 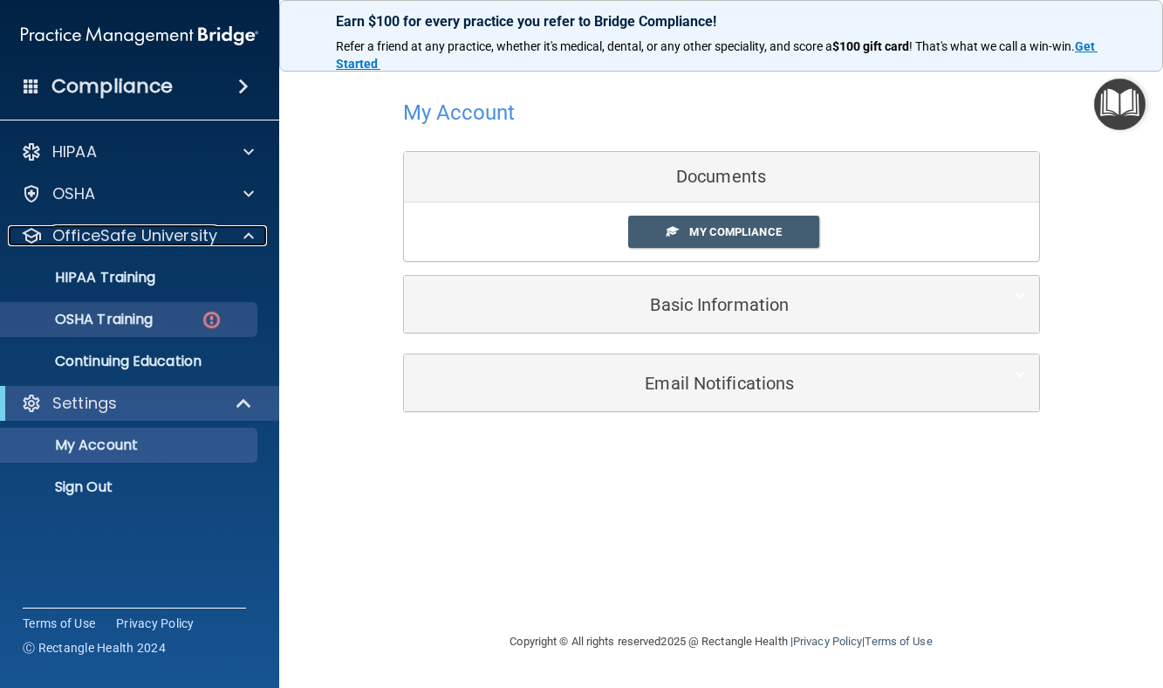 What do you see at coordinates (722, 177) in the screenshot?
I see `div: Documents` at bounding box center [722, 177].